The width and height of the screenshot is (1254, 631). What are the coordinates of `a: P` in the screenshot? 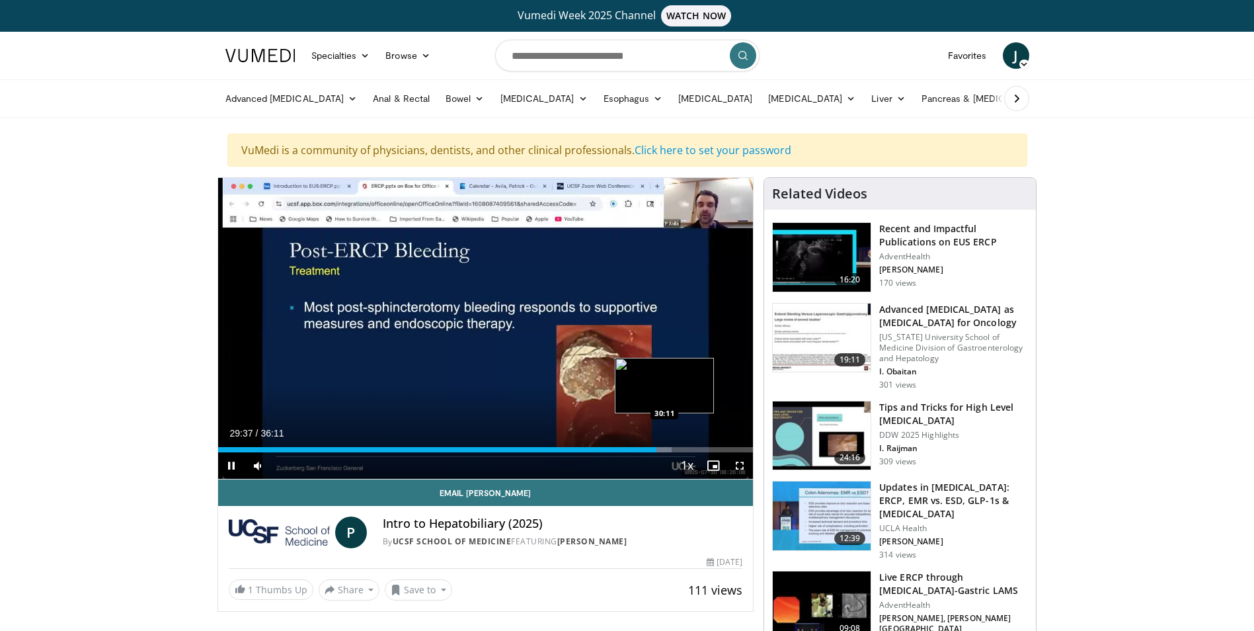 It's located at (351, 532).